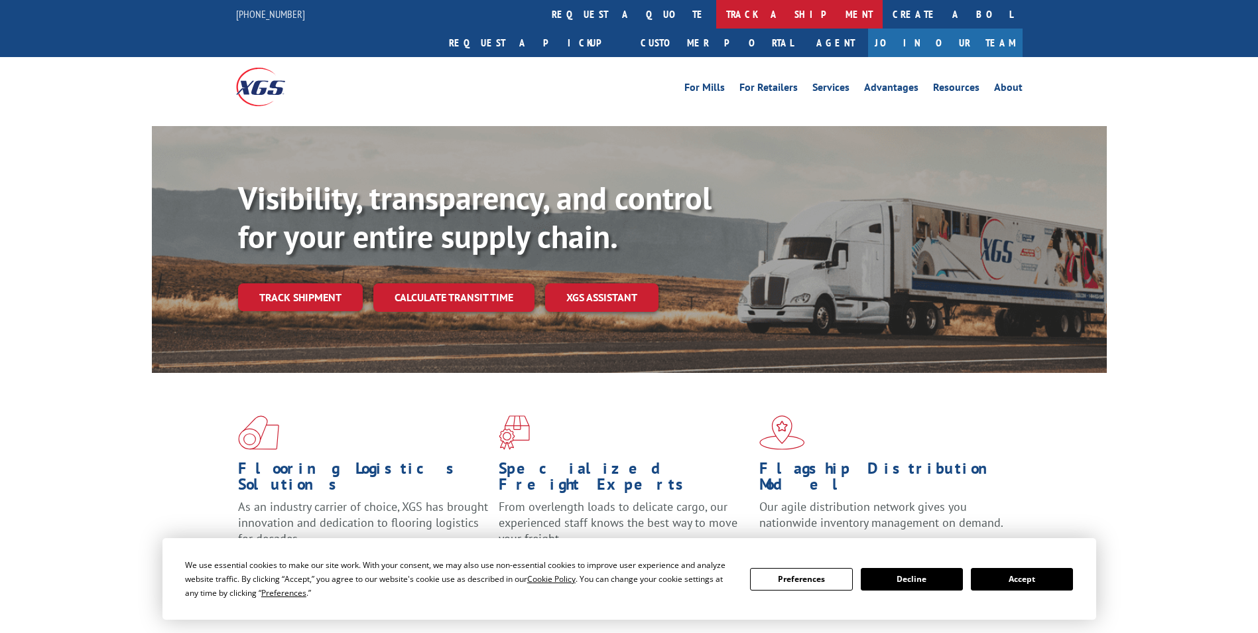 This screenshot has width=1258, height=633. Describe the element at coordinates (601, 297) in the screenshot. I see `a: XGS ASSISTANT` at that location.